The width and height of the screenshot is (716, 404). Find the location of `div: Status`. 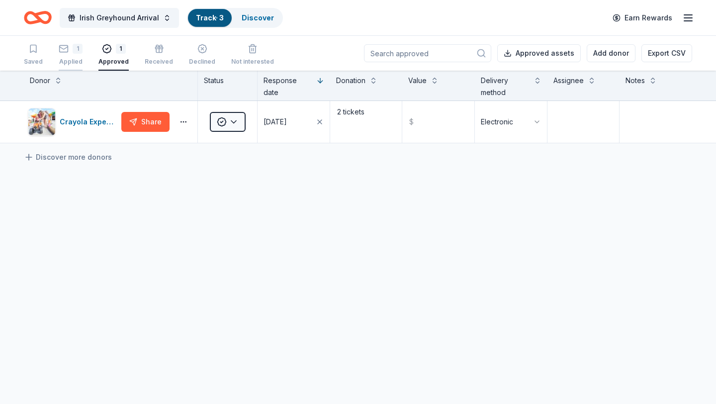

div: Status is located at coordinates (228, 85).